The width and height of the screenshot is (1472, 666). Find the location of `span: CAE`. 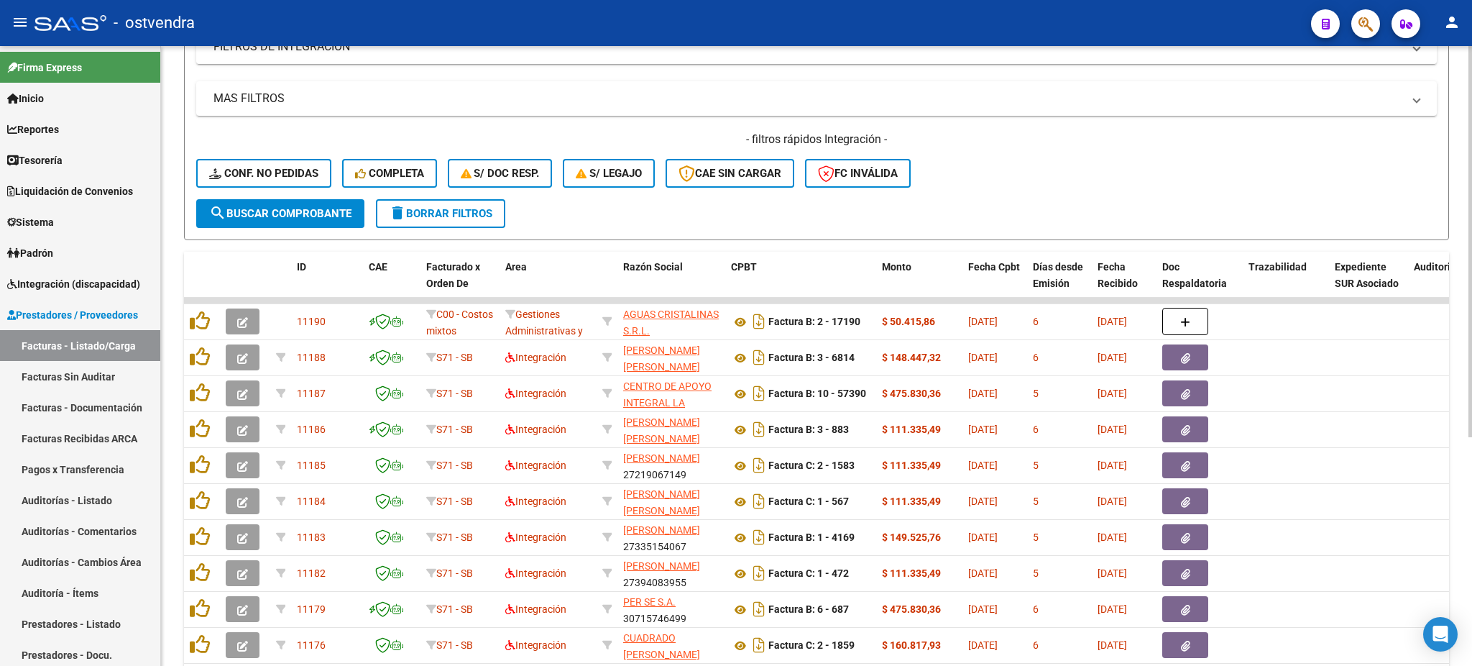

span: CAE is located at coordinates (378, 267).